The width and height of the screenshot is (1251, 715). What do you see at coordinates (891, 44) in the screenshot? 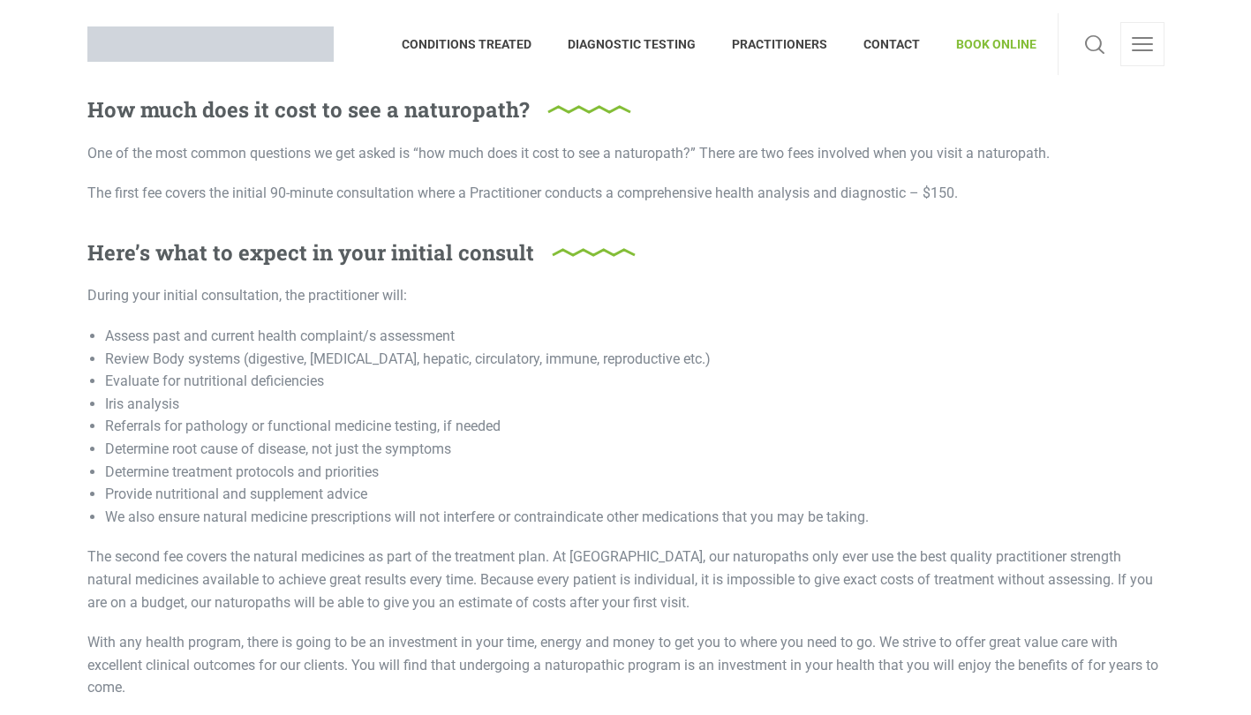
I see `a: CONTACT` at bounding box center [891, 44].